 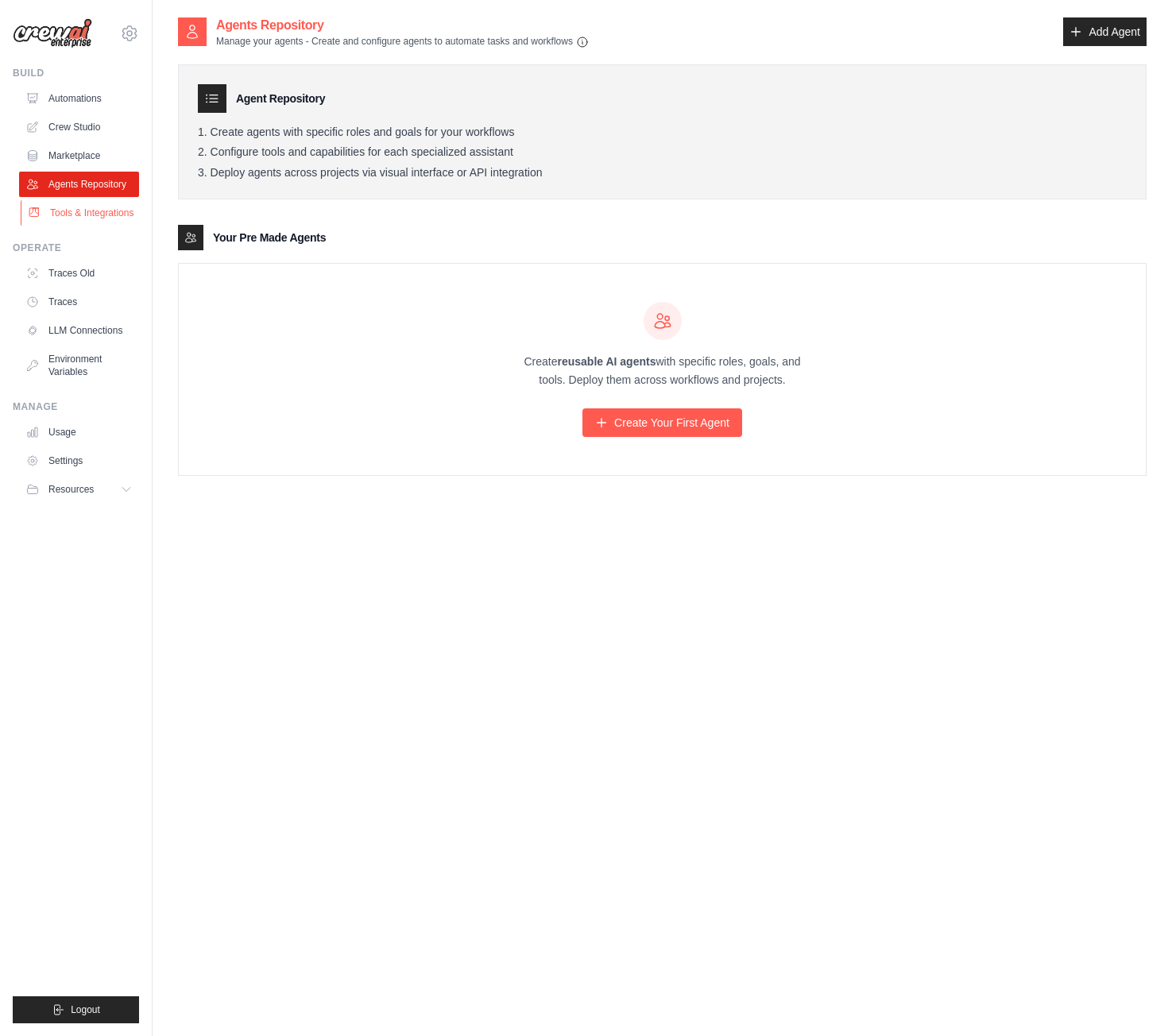 I want to click on a: Traces, so click(x=78, y=302).